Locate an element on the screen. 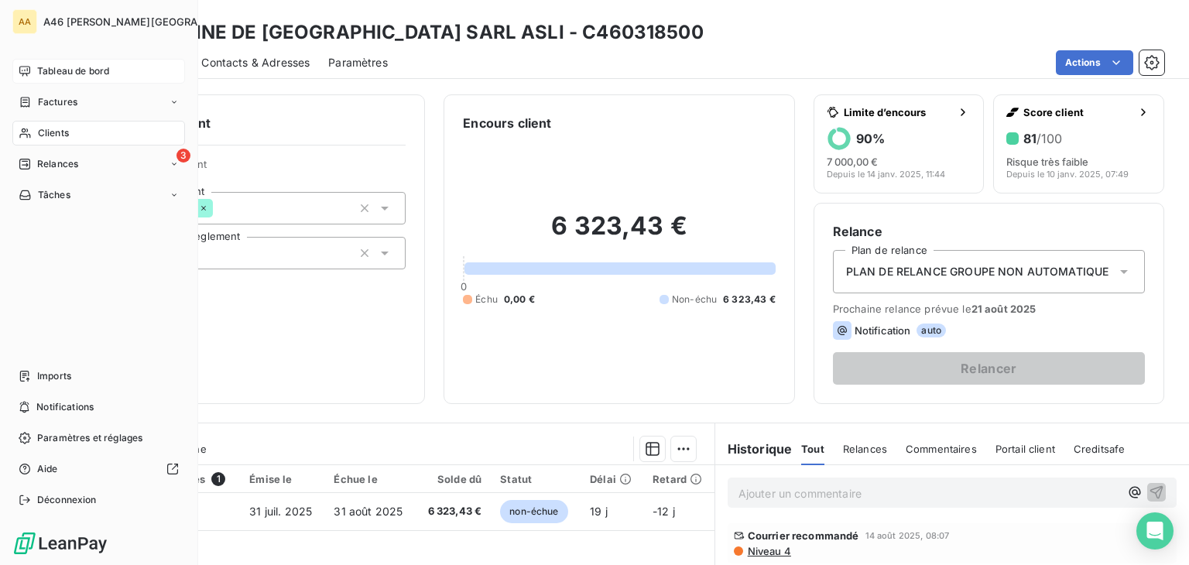  span: Non-échu is located at coordinates (695, 300).